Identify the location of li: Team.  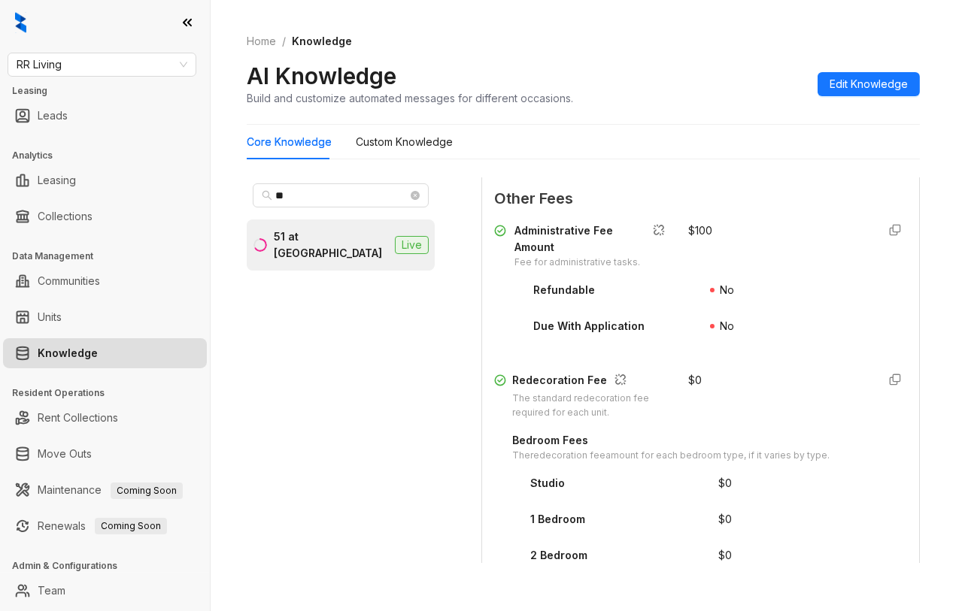
(105, 591).